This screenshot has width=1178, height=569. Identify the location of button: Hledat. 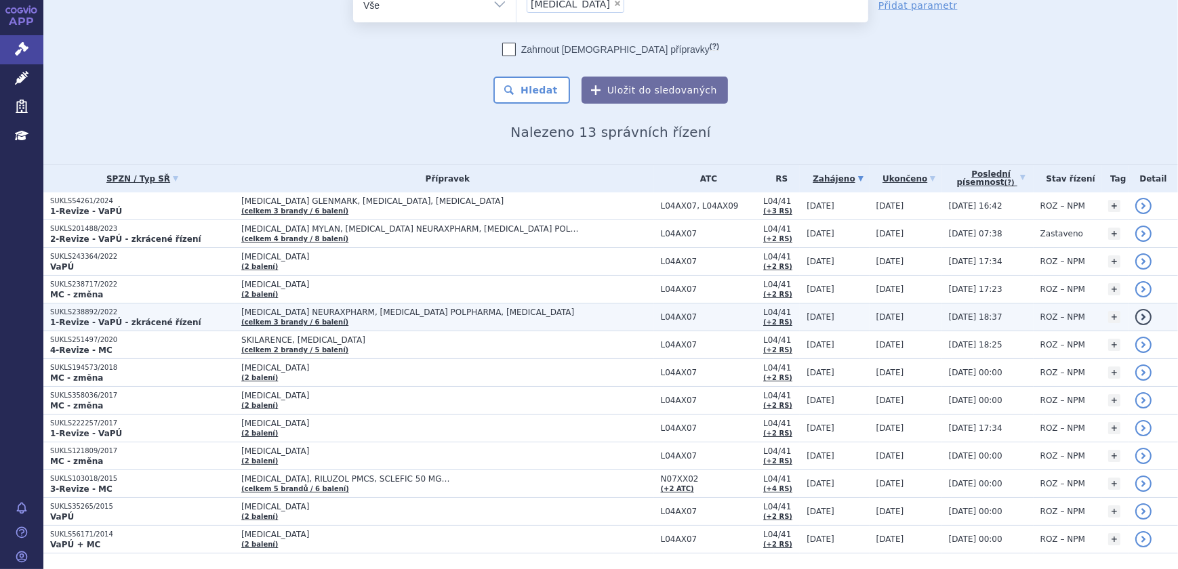
(531, 90).